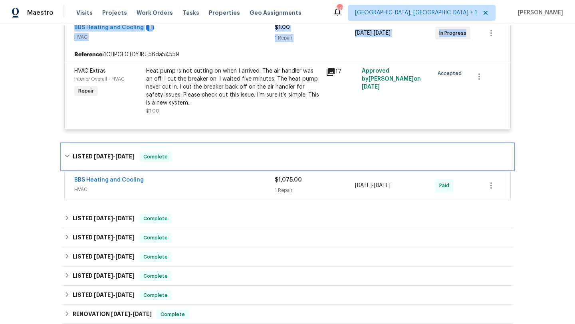 The height and width of the screenshot is (324, 575). What do you see at coordinates (150, 28) in the screenshot?
I see `div: 1` at bounding box center [150, 28].